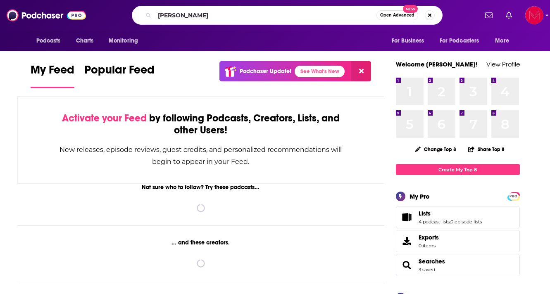  Describe the element at coordinates (120, 72) in the screenshot. I see `span: Popular Feed` at that location.